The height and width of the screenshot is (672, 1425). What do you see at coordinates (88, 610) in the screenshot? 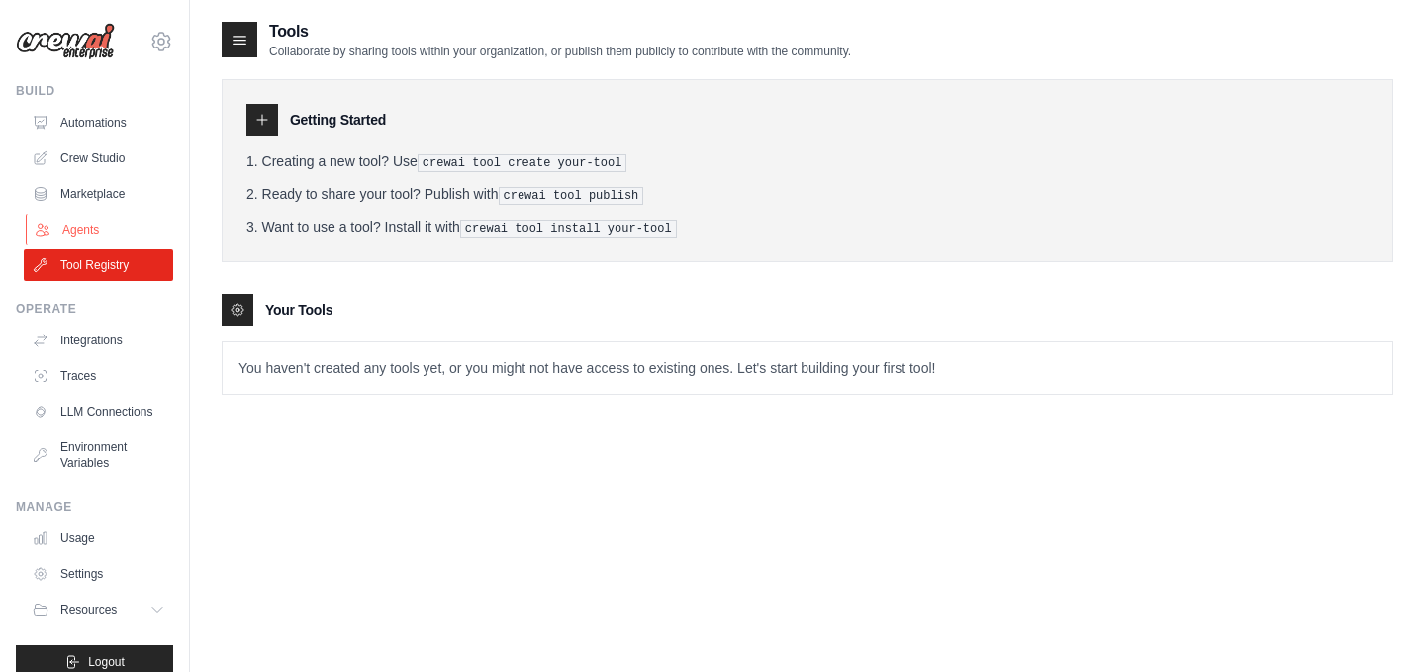
I see `span: Resources` at bounding box center [88, 610].